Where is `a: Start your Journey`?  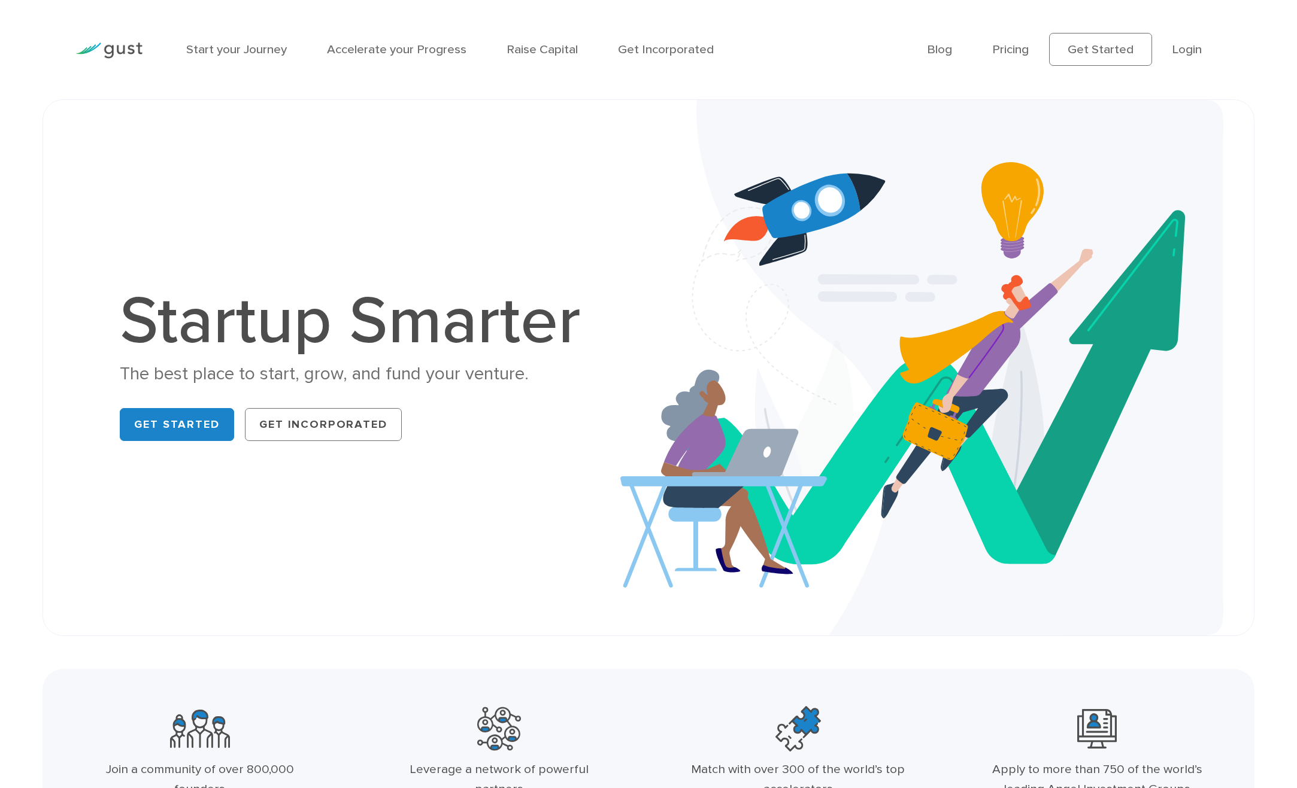 a: Start your Journey is located at coordinates (236, 49).